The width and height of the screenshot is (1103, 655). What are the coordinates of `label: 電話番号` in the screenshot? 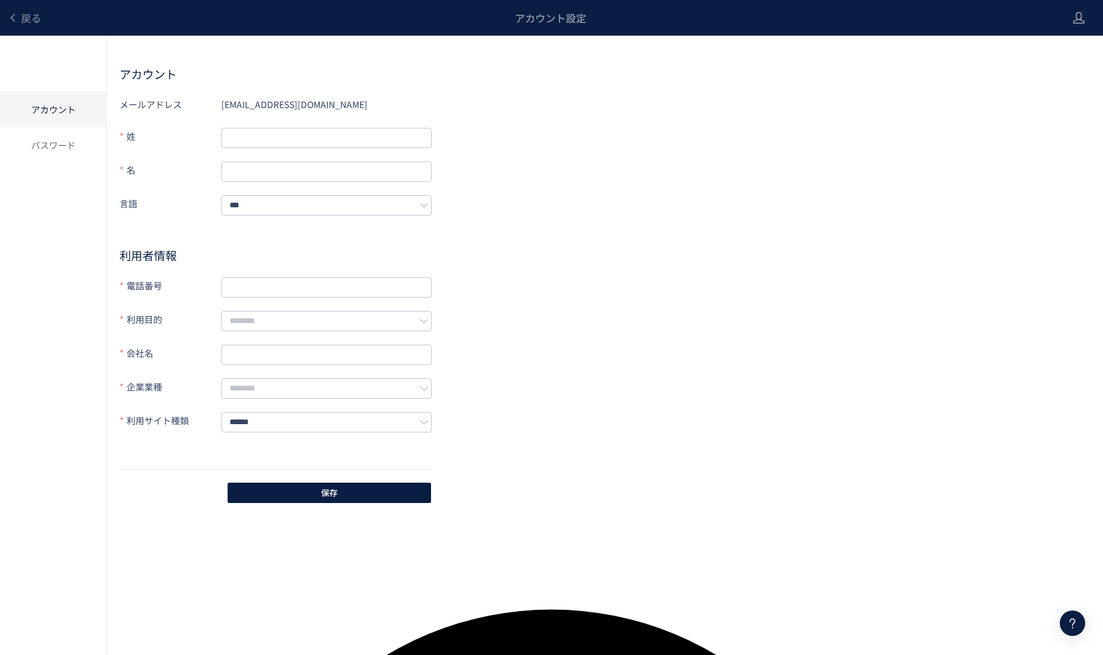 It's located at (170, 286).